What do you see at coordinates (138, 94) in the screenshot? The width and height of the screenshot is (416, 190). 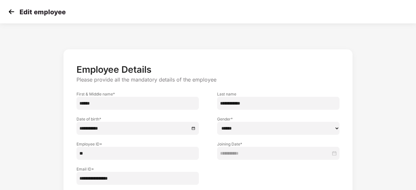 I see `label: First & Middle name` at bounding box center [138, 94].